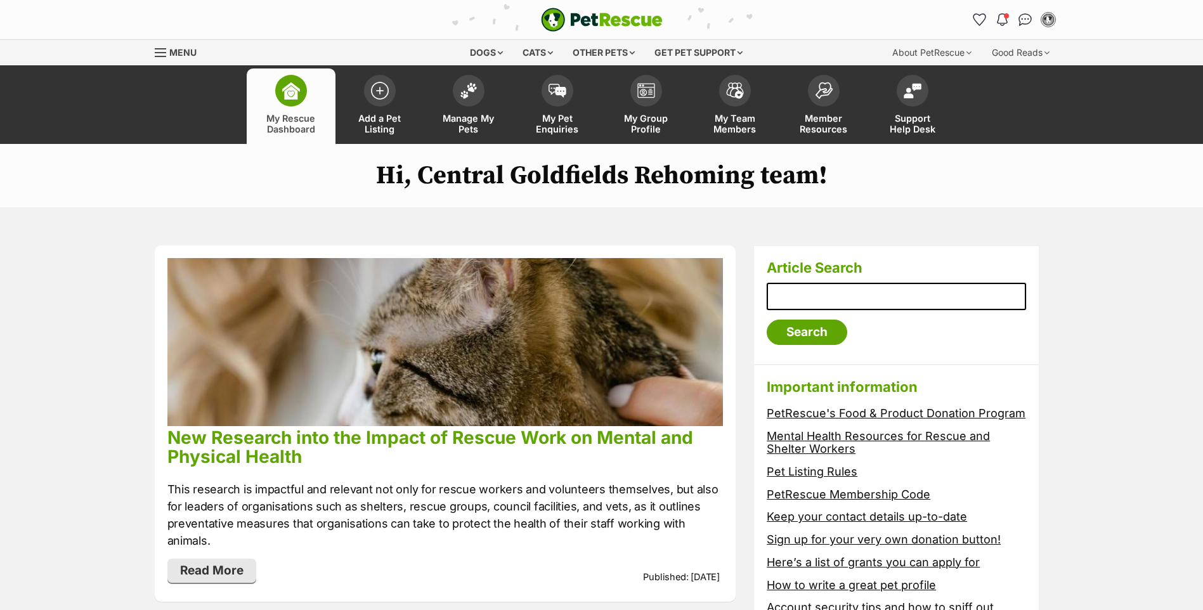 This screenshot has width=1203, height=610. Describe the element at coordinates (698, 53) in the screenshot. I see `div: Get pet support` at that location.